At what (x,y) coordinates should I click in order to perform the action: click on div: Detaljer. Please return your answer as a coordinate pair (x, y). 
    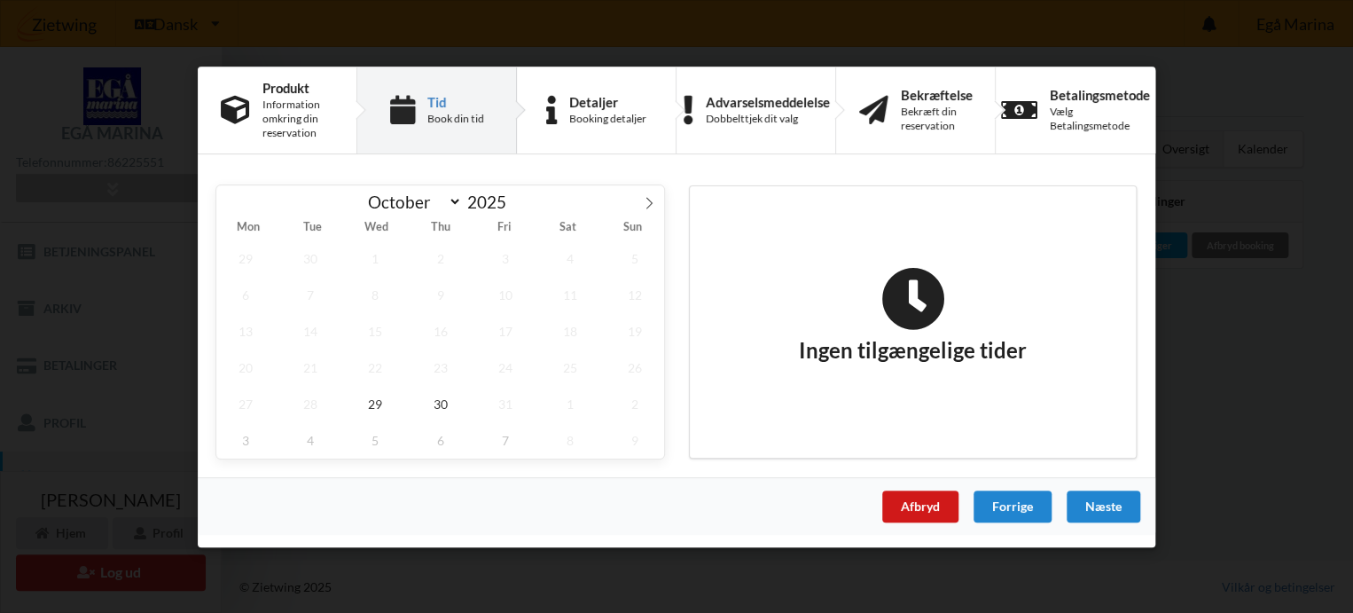
    Looking at the image, I should click on (607, 101).